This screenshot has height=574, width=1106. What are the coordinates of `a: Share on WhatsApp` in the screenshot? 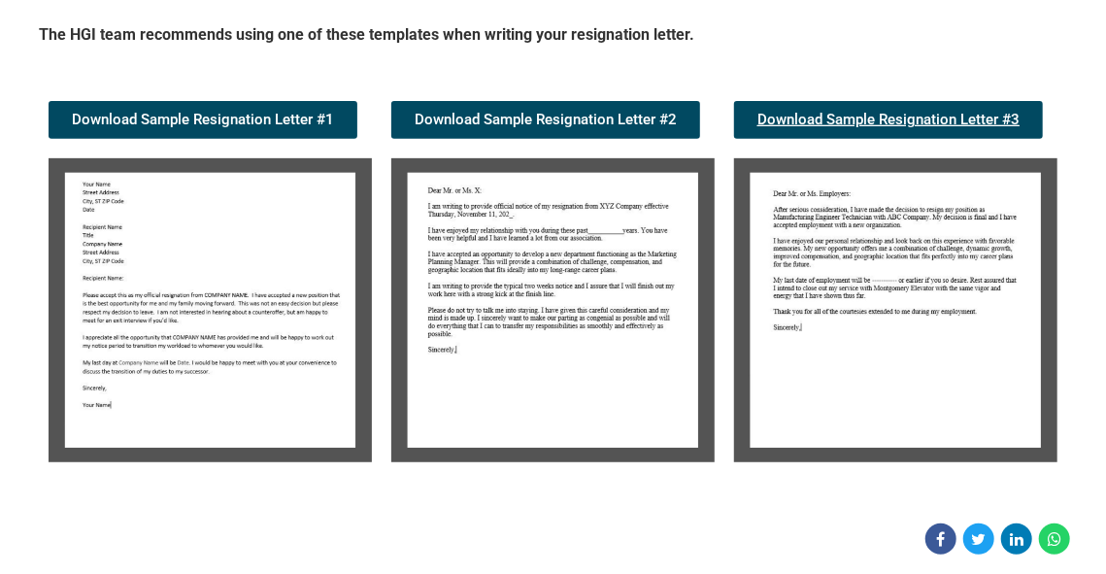 It's located at (1055, 539).